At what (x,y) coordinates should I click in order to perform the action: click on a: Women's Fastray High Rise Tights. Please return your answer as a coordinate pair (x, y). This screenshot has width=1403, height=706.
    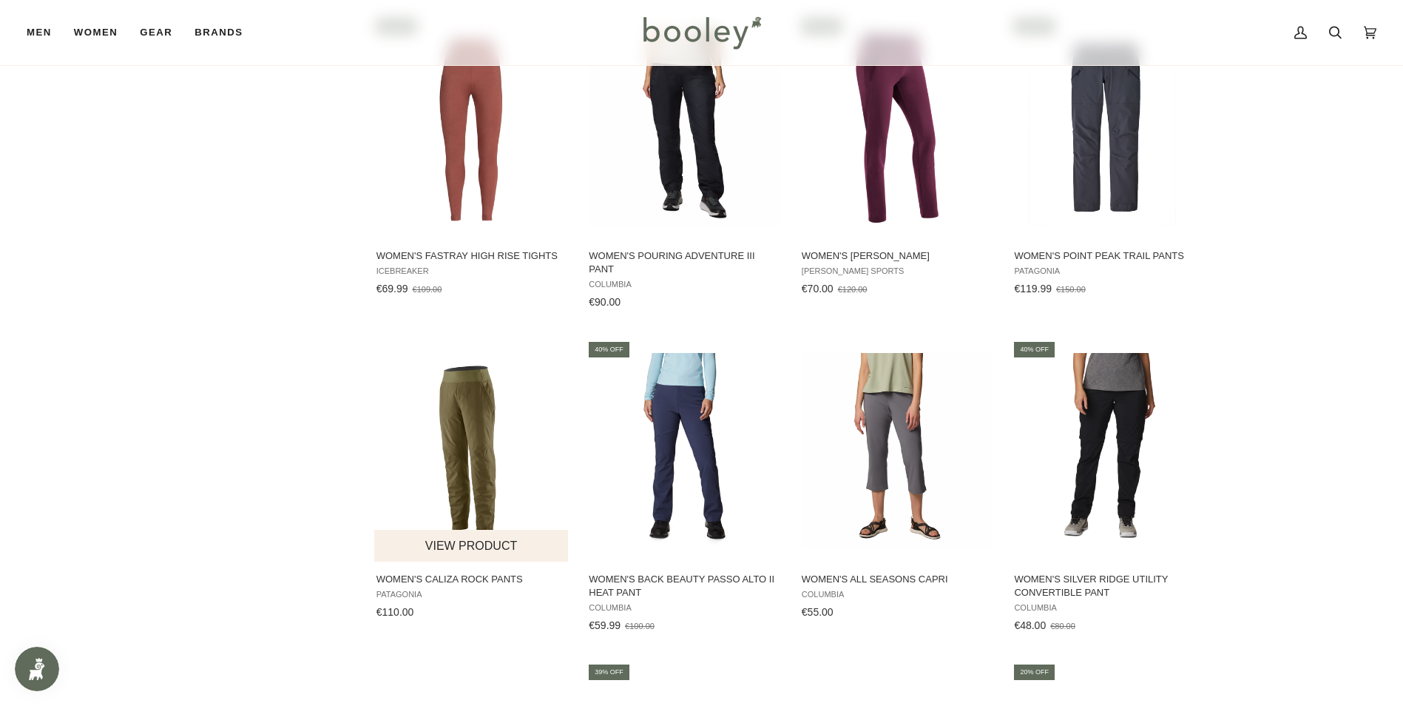
    Looking at the image, I should click on (472, 158).